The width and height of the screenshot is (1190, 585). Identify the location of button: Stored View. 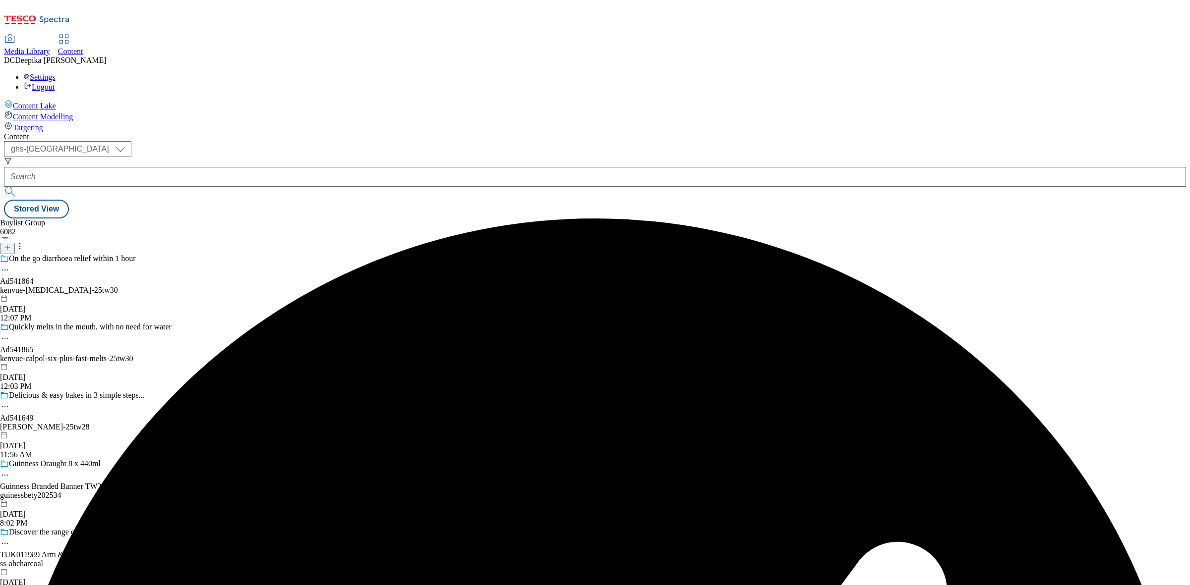
(36, 209).